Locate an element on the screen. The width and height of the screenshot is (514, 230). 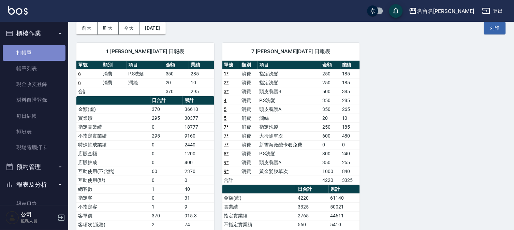
td: 客單價 is located at coordinates (113, 216).